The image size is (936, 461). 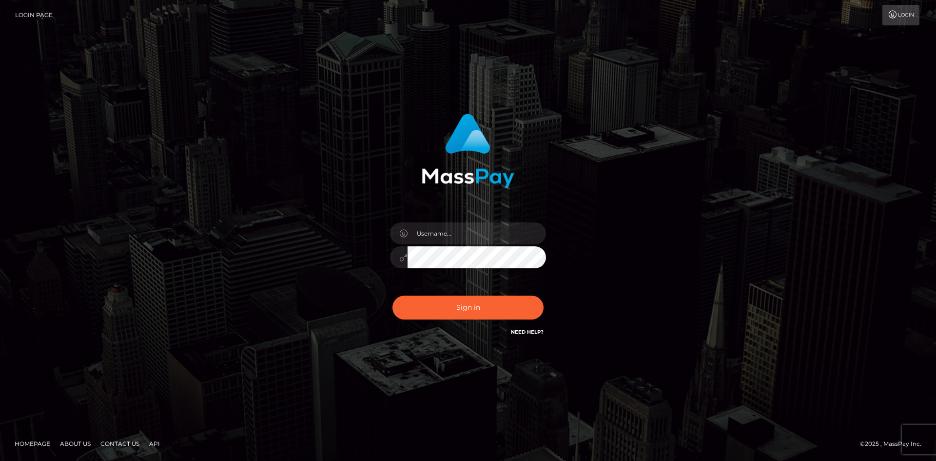 What do you see at coordinates (34, 15) in the screenshot?
I see `a: Login Page` at bounding box center [34, 15].